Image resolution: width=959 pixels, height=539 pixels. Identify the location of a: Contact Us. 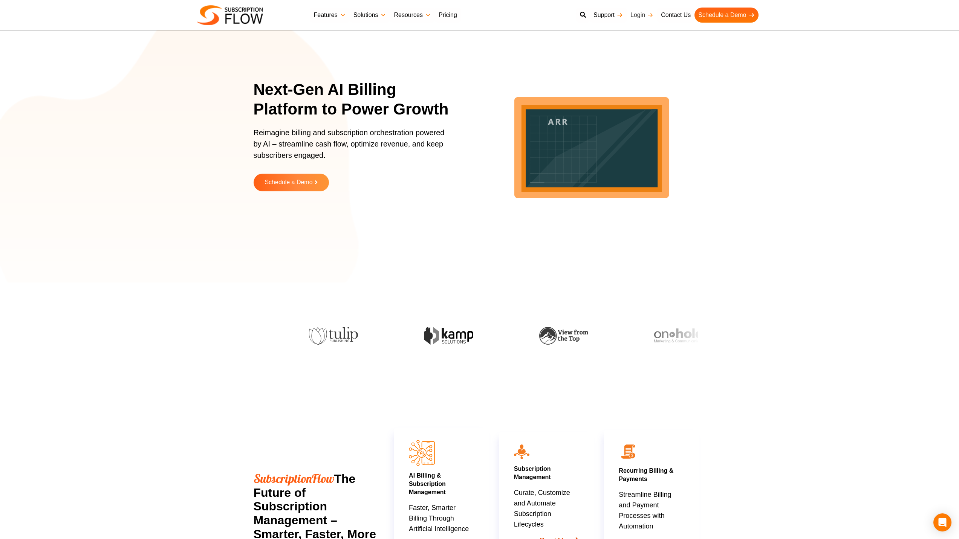
(676, 15).